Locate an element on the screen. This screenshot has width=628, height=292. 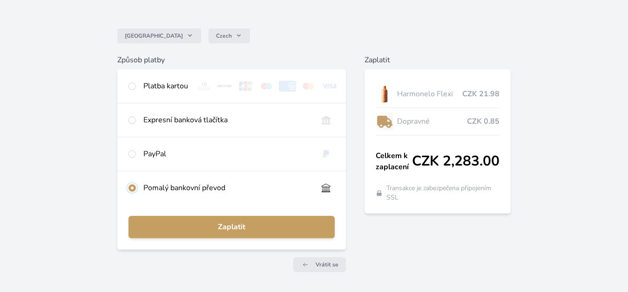
img: visa.svg is located at coordinates (329, 86).